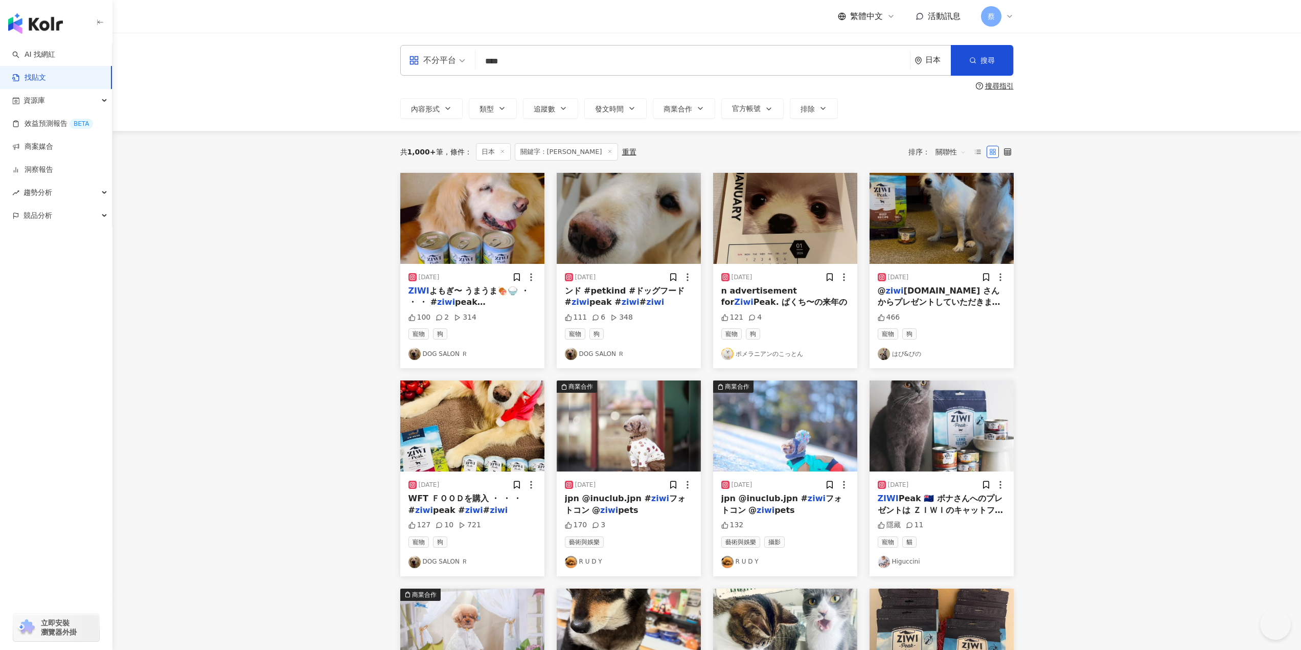  What do you see at coordinates (889, 317) in the screenshot?
I see `div: 466` at bounding box center [889, 317].